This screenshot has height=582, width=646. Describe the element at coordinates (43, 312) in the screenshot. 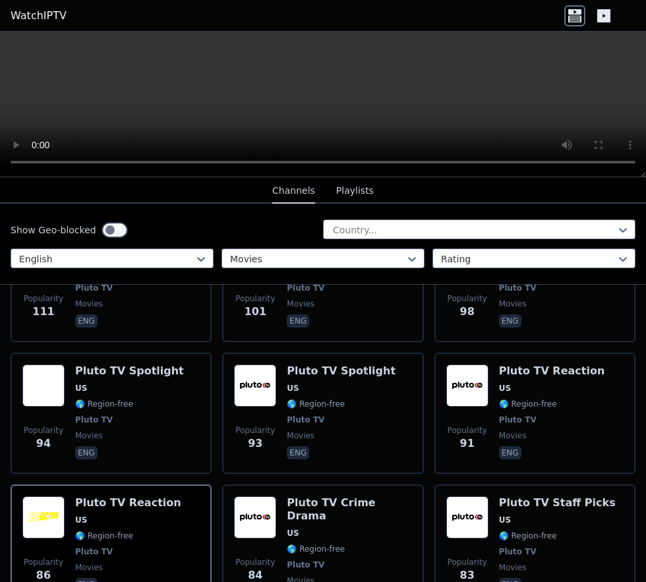

I see `span: 111` at that location.